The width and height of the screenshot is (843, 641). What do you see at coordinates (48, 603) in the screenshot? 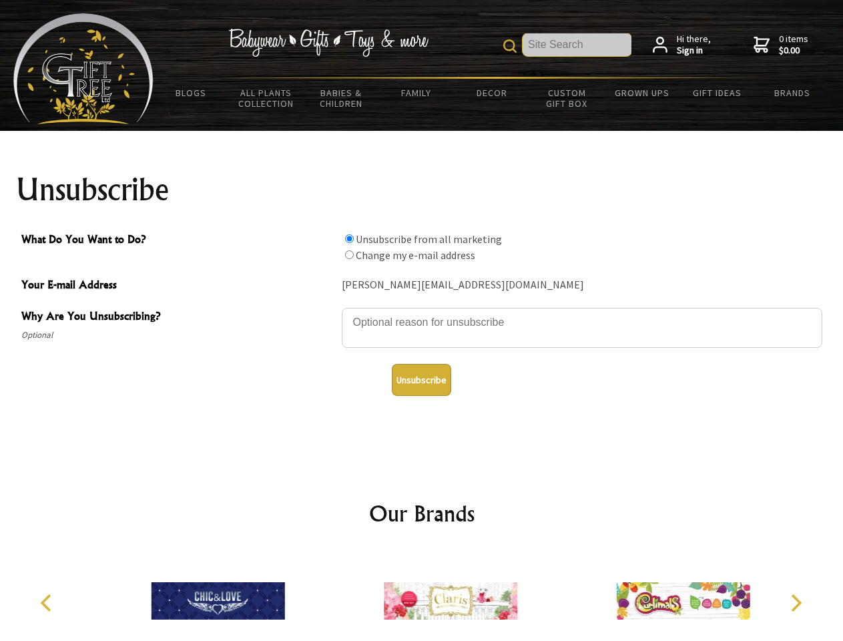
I see `button: Previous` at bounding box center [48, 603].